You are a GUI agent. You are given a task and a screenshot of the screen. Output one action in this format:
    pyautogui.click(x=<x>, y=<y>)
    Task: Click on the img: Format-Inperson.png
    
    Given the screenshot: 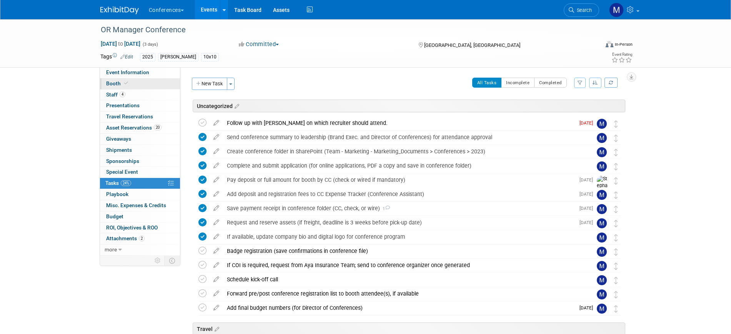 What is the action you would take?
    pyautogui.click(x=610, y=44)
    